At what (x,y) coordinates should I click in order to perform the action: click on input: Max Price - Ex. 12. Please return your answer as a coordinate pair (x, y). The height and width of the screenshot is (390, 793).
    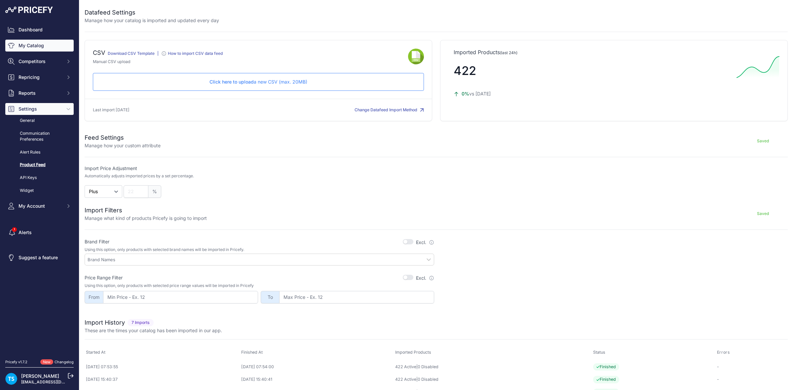
    Looking at the image, I should click on (356, 297).